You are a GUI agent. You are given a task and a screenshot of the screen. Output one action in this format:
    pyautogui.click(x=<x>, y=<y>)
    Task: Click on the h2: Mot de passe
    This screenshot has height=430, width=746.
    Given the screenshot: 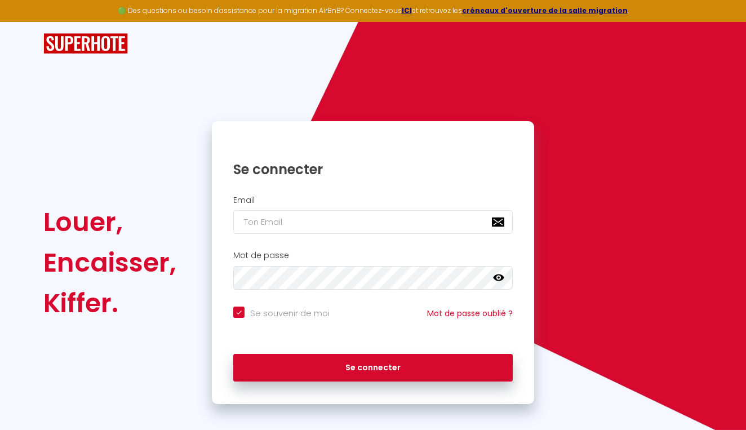 What is the action you would take?
    pyautogui.click(x=373, y=255)
    